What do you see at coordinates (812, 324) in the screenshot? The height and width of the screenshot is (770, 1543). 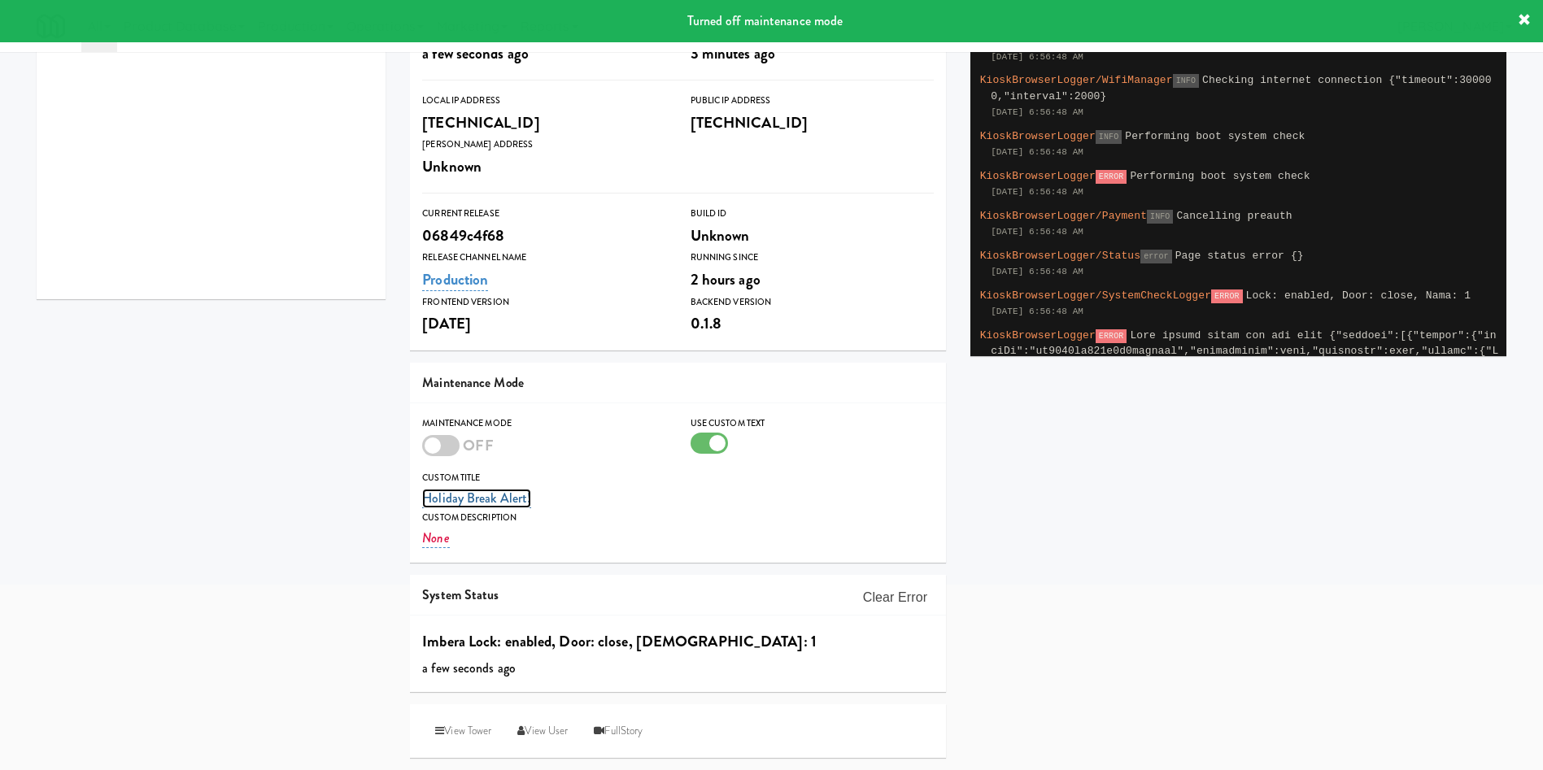 I see `div: 0.1.8` at bounding box center [812, 324].